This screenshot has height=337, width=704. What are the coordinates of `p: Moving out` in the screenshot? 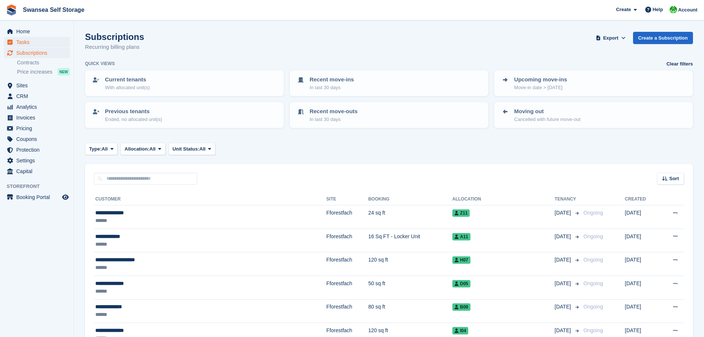 It's located at (547, 111).